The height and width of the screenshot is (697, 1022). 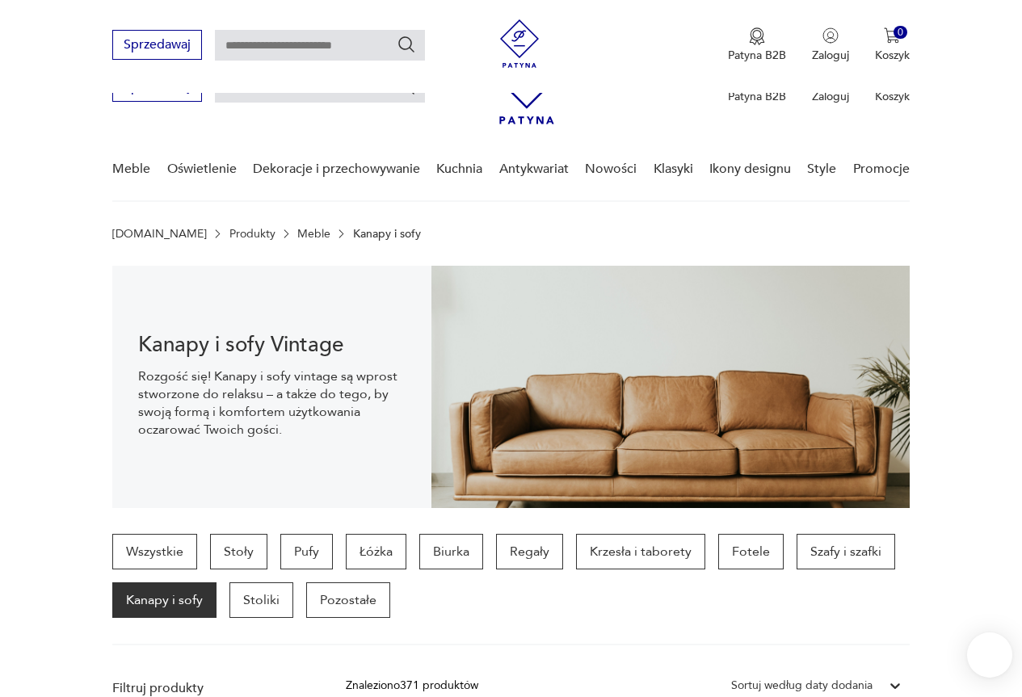 What do you see at coordinates (348, 600) in the screenshot?
I see `a: Pozostałe` at bounding box center [348, 600].